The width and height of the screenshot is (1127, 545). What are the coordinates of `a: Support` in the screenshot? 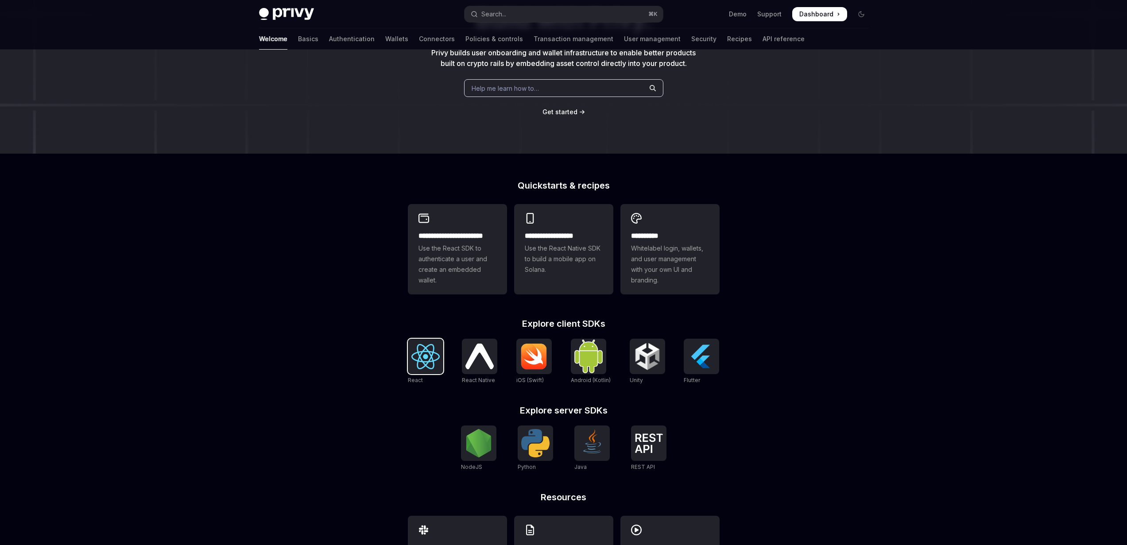 It's located at (769, 14).